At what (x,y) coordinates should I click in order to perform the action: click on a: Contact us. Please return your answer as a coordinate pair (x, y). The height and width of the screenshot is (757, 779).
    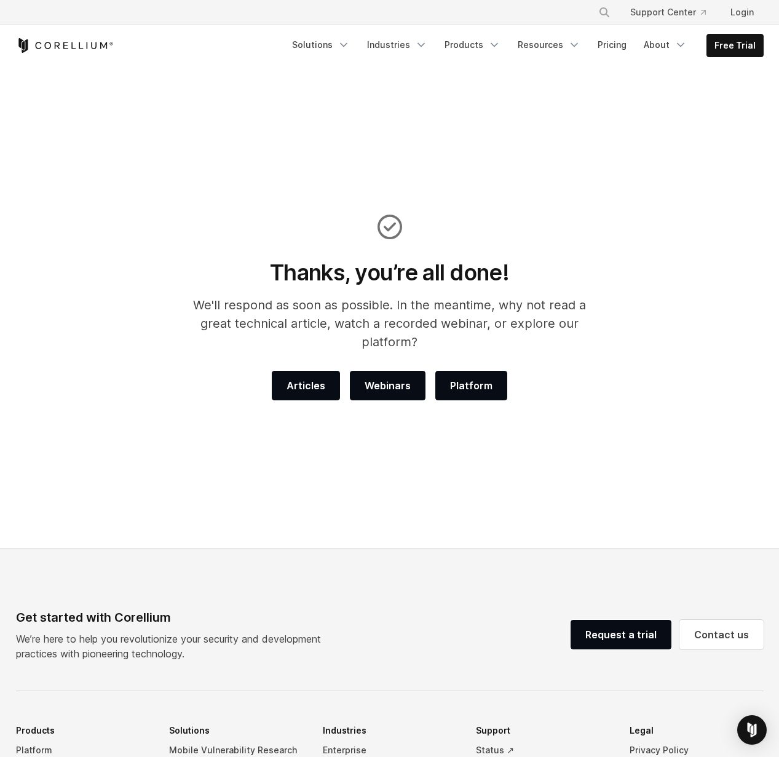
    Looking at the image, I should click on (721, 635).